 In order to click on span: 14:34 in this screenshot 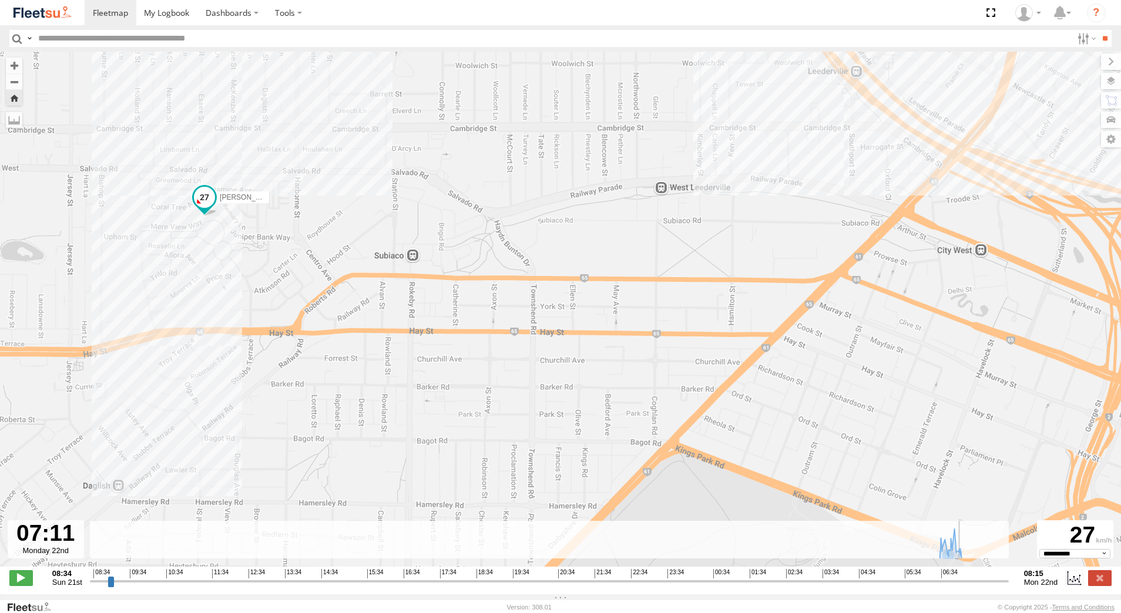, I will do `click(330, 574)`.